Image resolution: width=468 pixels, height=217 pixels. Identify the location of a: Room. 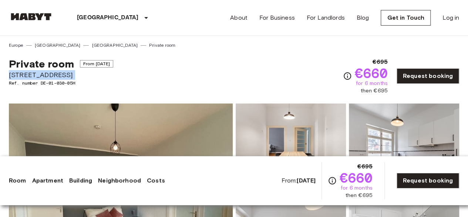
(17, 180).